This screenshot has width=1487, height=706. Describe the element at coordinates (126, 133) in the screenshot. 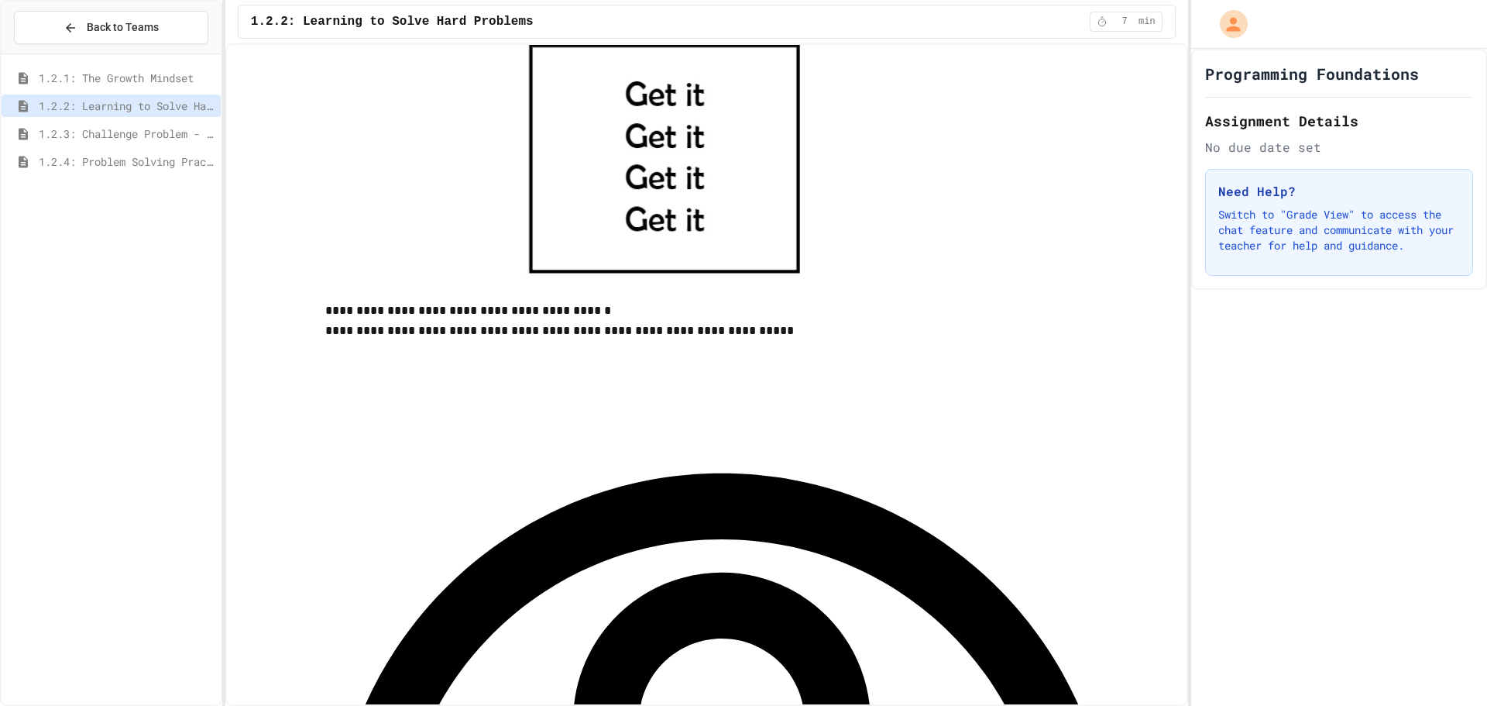

I see `span: 1.2.3: Challenge Problem - The Bridge` at that location.